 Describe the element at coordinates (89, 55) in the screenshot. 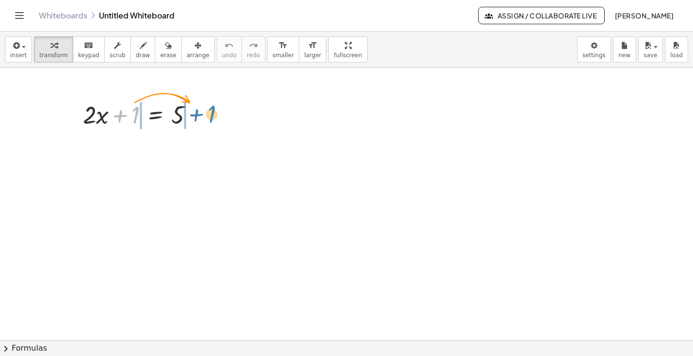

I see `span: keypad` at that location.